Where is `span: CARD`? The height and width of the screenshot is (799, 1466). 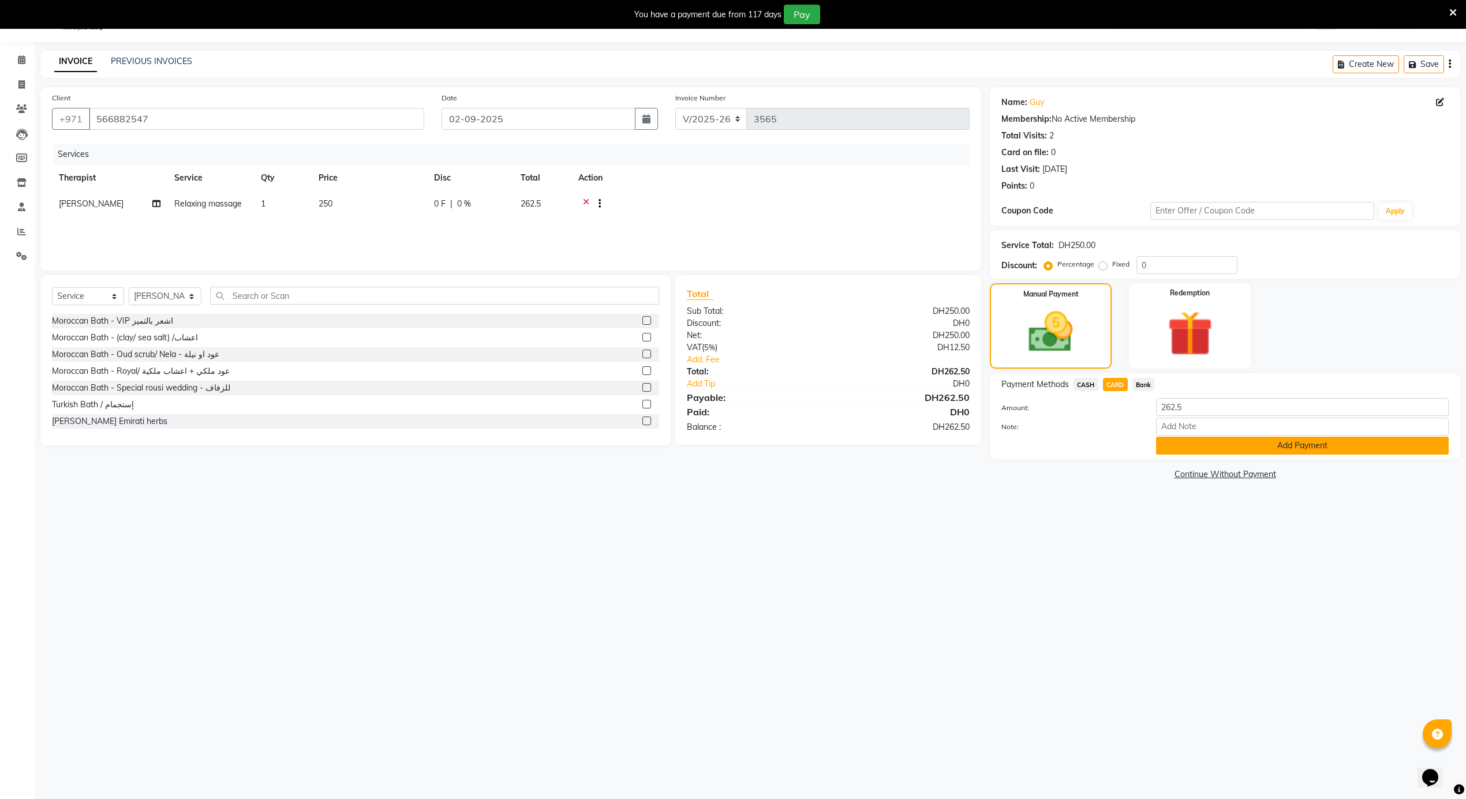
span: CARD is located at coordinates (1115, 384).